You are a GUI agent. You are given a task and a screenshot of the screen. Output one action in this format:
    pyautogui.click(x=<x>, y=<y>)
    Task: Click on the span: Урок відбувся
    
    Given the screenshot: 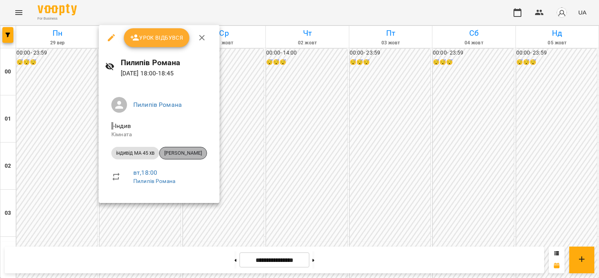 What is the action you would take?
    pyautogui.click(x=157, y=38)
    